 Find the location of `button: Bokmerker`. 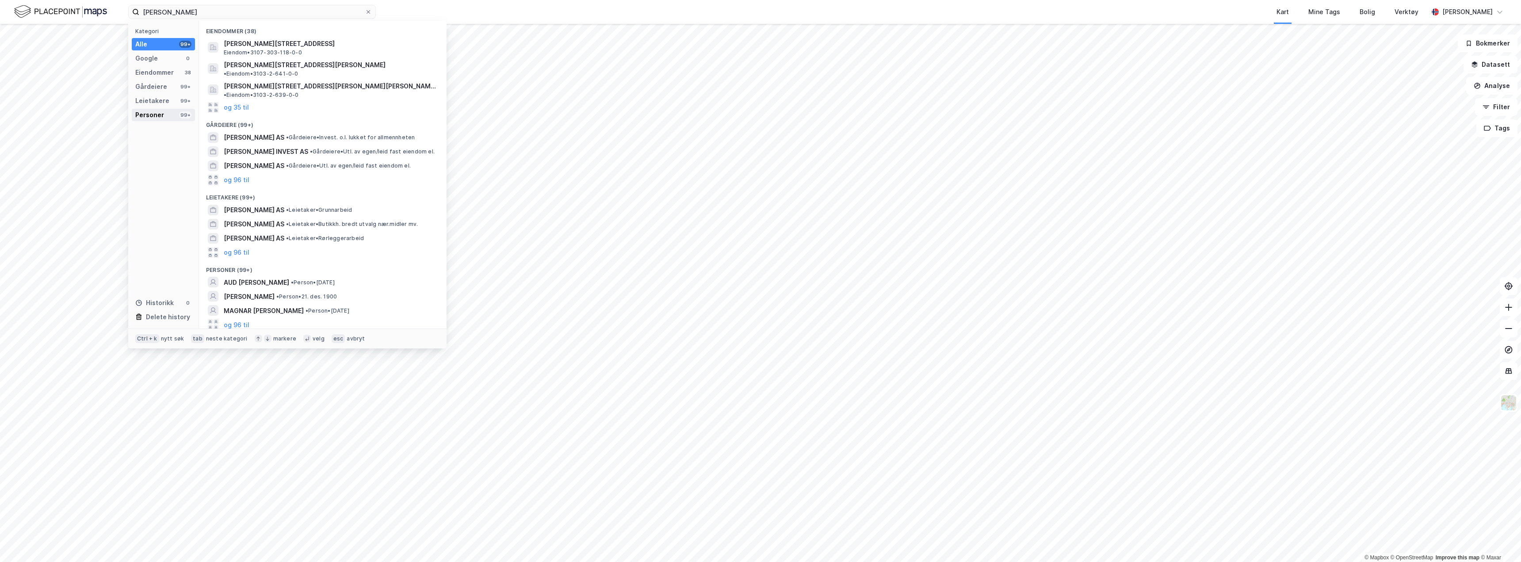

button: Bokmerker is located at coordinates (1487, 43).